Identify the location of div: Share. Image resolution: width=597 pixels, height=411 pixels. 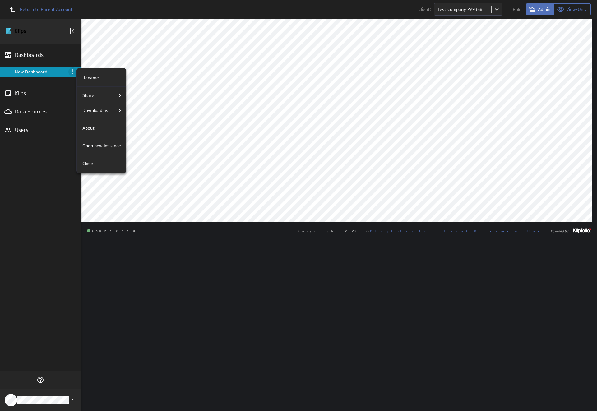
(101, 95).